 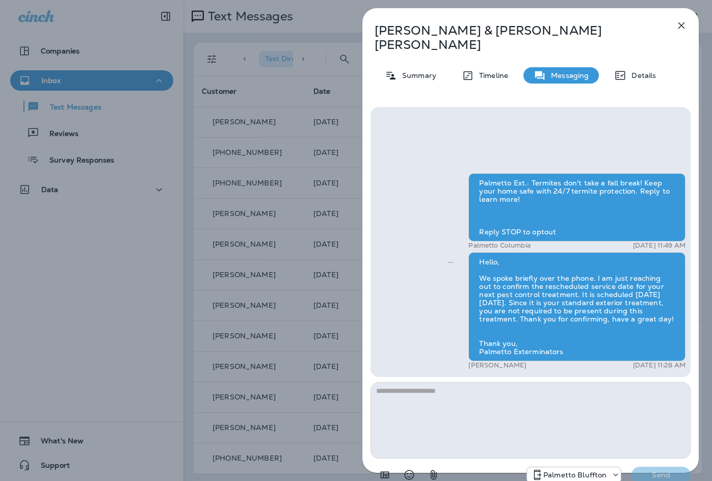 I want to click on span: Sent, so click(x=450, y=261).